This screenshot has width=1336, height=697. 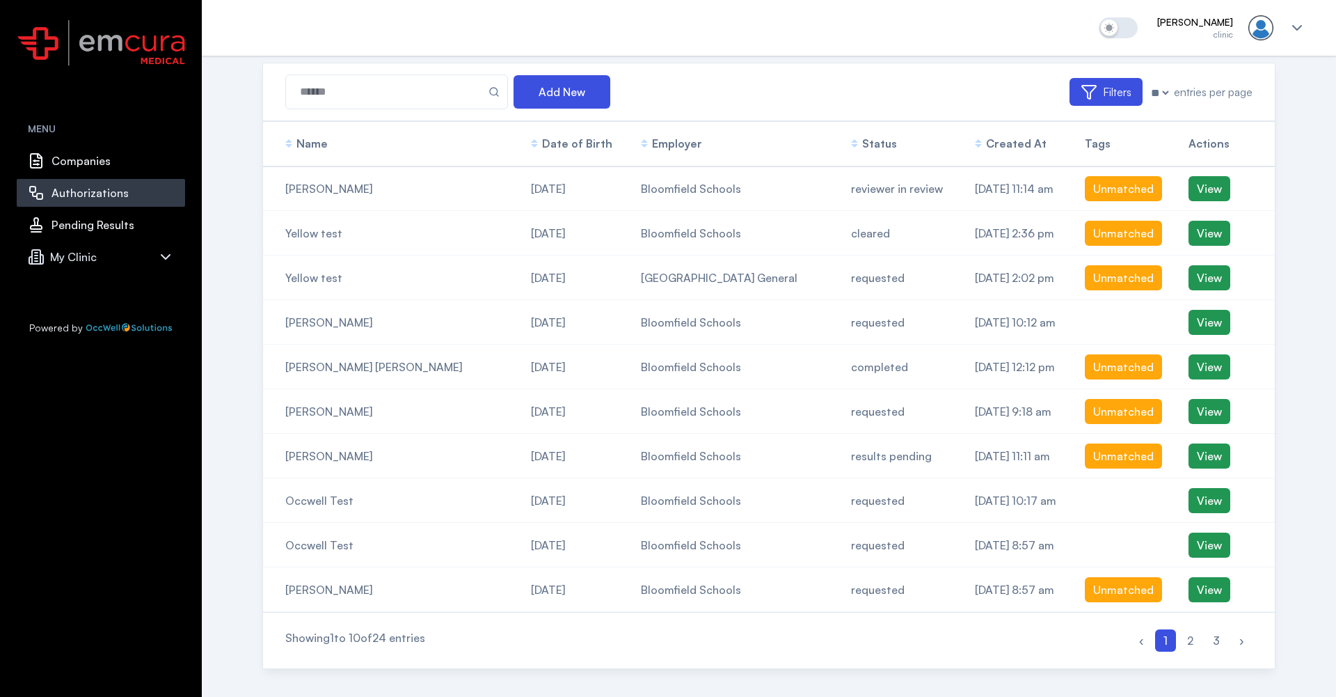 What do you see at coordinates (1011, 143) in the screenshot?
I see `button: Created At` at bounding box center [1011, 143].